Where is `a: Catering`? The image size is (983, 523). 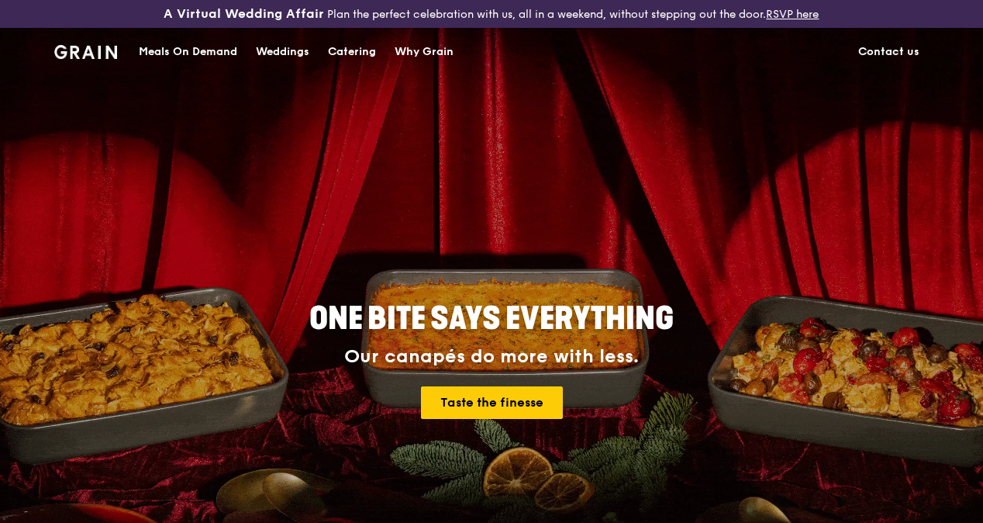
a: Catering is located at coordinates (352, 52).